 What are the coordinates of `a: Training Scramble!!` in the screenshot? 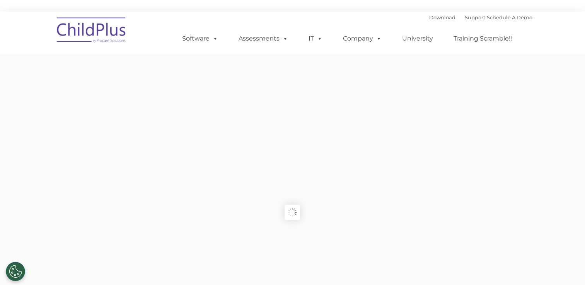 It's located at (482, 39).